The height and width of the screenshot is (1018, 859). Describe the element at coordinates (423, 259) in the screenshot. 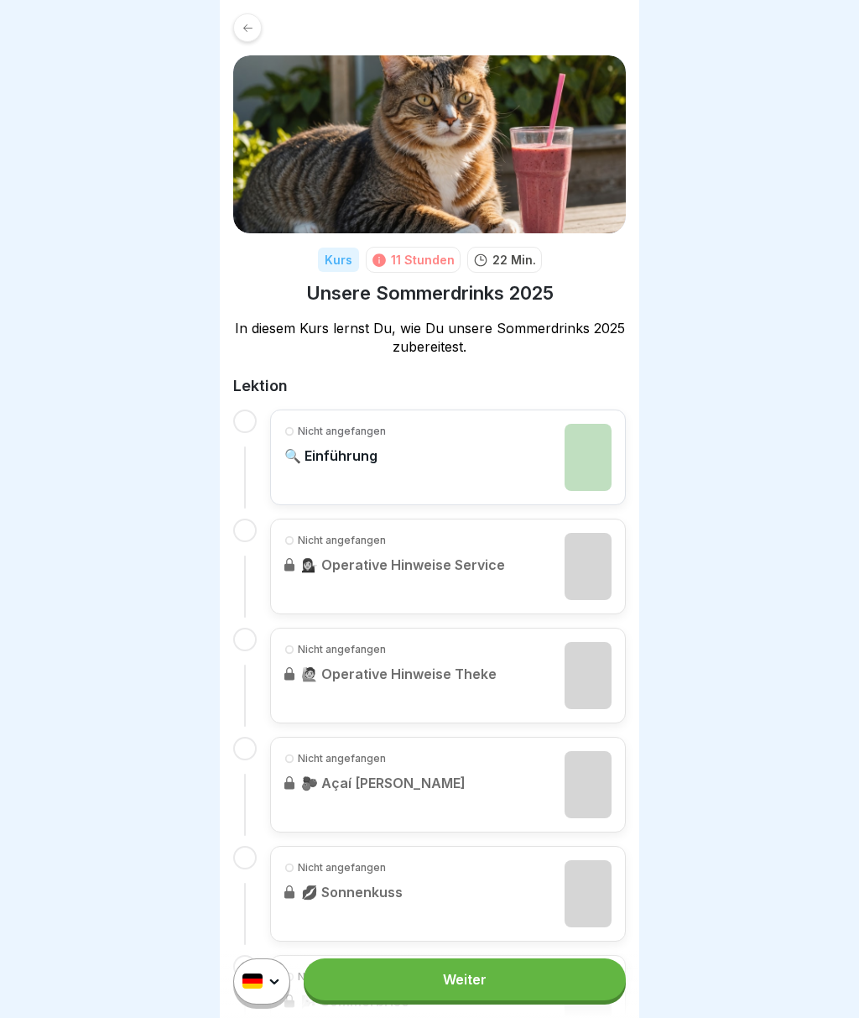

I see `div: 11 Stunden` at that location.